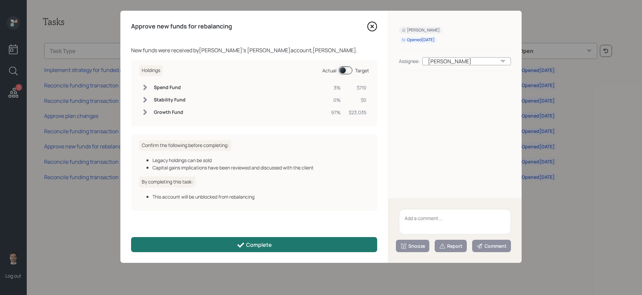 The width and height of the screenshot is (642, 295). What do you see at coordinates (409, 61) in the screenshot?
I see `div: Assignee:` at bounding box center [409, 61].